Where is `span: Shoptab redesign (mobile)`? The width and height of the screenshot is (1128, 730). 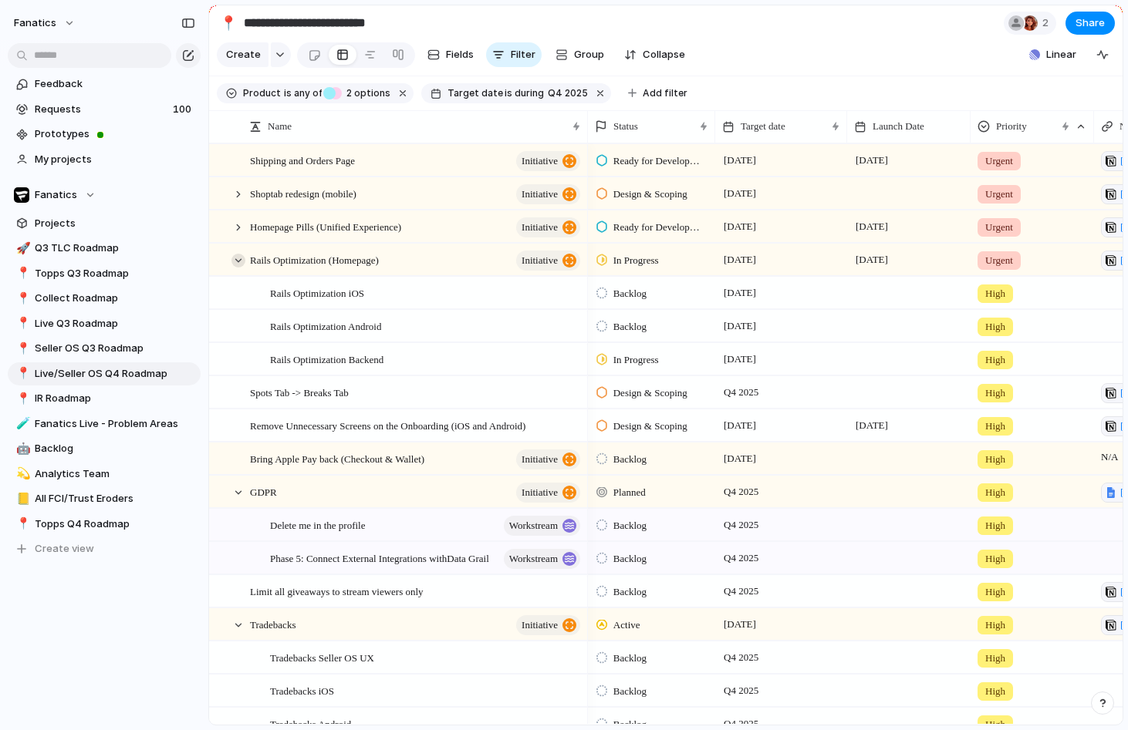
span: Shoptab redesign (mobile) is located at coordinates (303, 193).